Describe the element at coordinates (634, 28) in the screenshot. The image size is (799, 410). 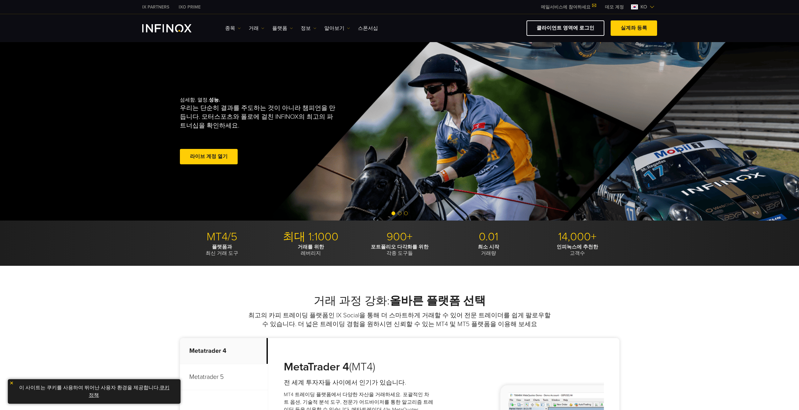
I see `a: 실계좌 등록` at that location.